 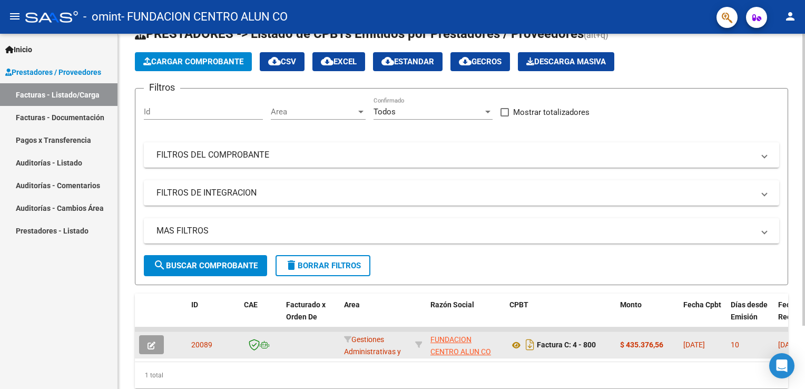 What do you see at coordinates (339, 62) in the screenshot?
I see `span: EXCEL` at bounding box center [339, 62].